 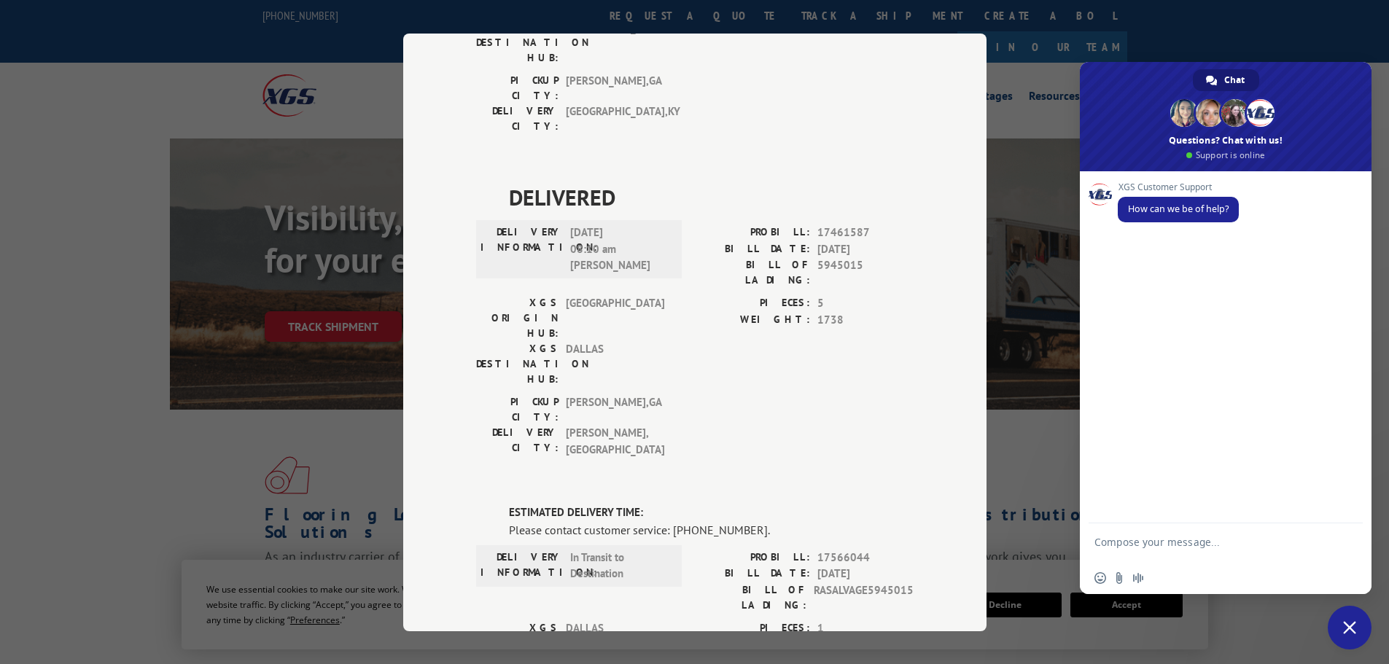 I want to click on span: How can we be of help?, so click(x=1178, y=208).